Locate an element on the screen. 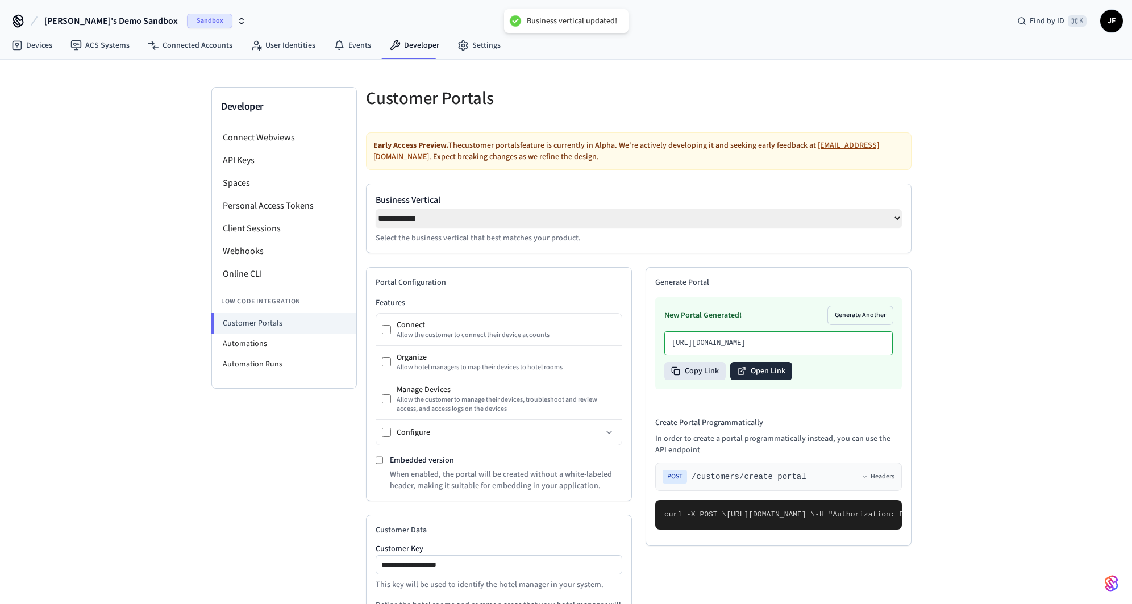 The width and height of the screenshot is (1132, 604). label: Business Vertical is located at coordinates (639, 200).